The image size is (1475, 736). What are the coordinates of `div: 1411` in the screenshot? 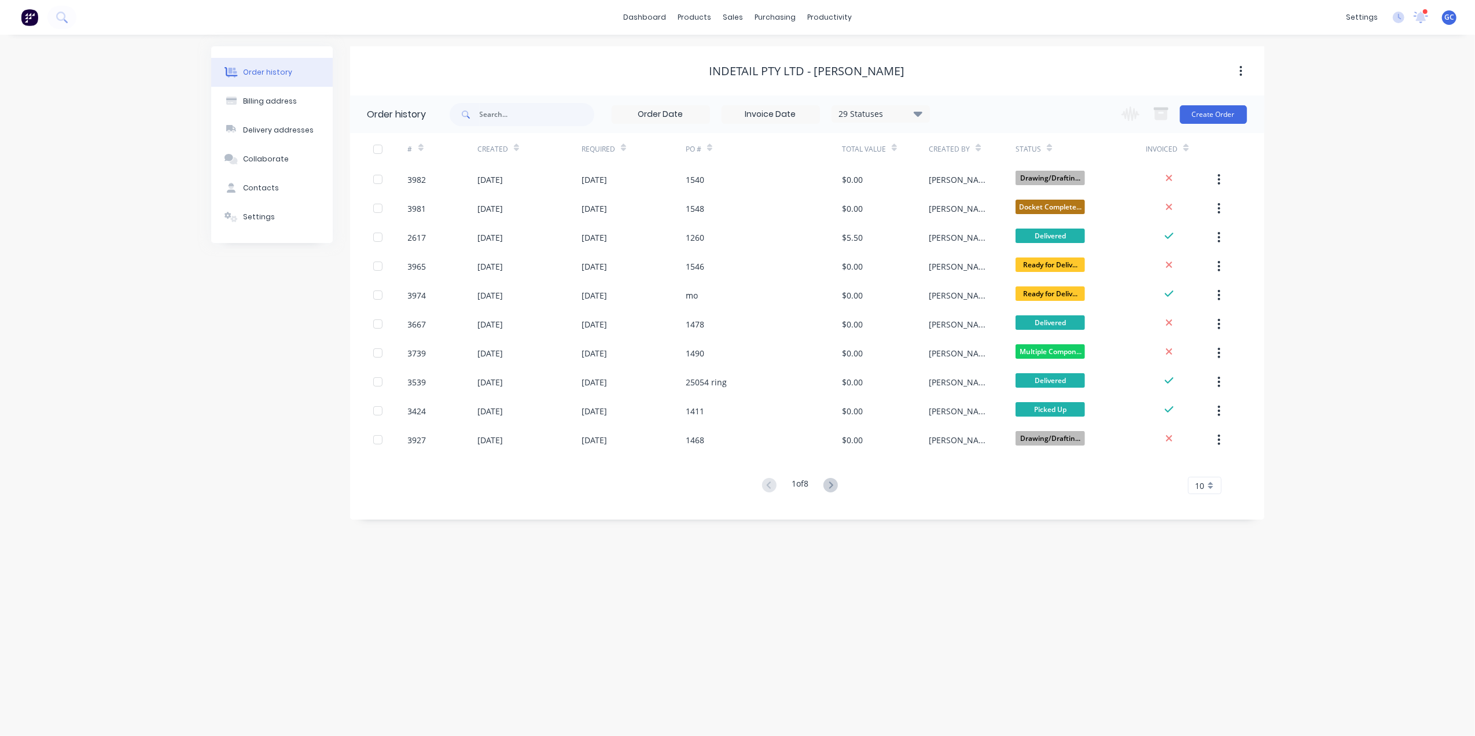 It's located at (695, 411).